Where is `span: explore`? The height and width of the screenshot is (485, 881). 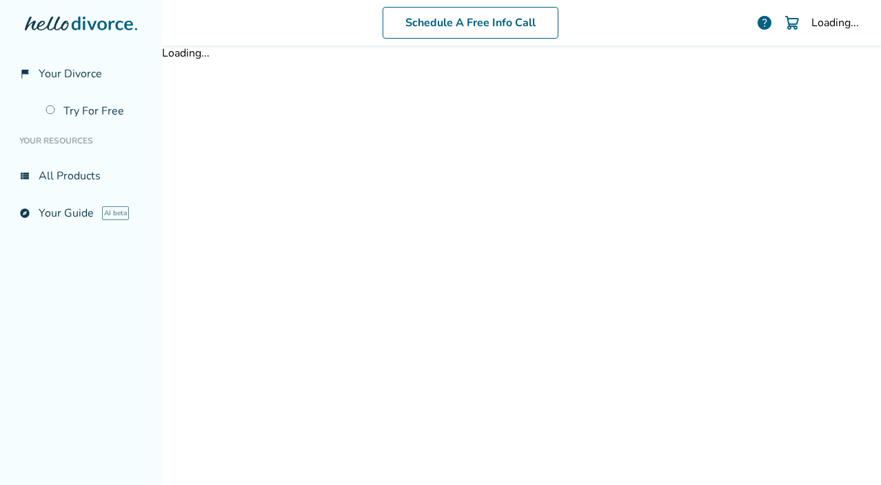 span: explore is located at coordinates (25, 213).